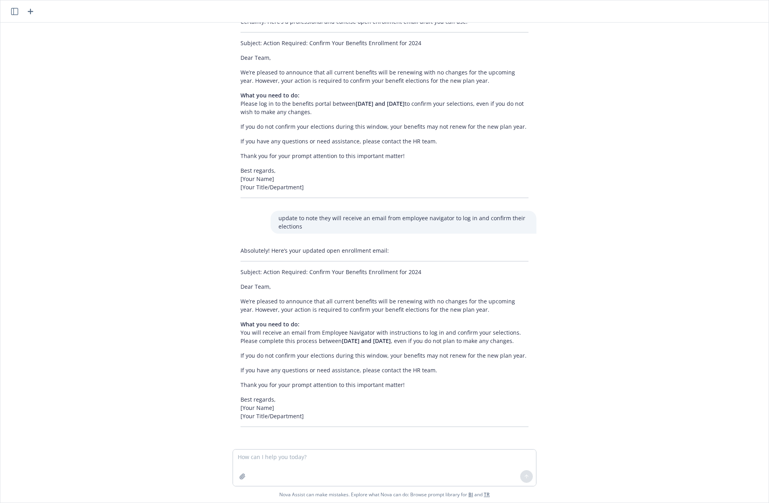 This screenshot has height=503, width=769. What do you see at coordinates (385, 332) in the screenshot?
I see `p: You will receive an email from Employee Navigator with instructions to log in and confirm your se...` at bounding box center [385, 332].